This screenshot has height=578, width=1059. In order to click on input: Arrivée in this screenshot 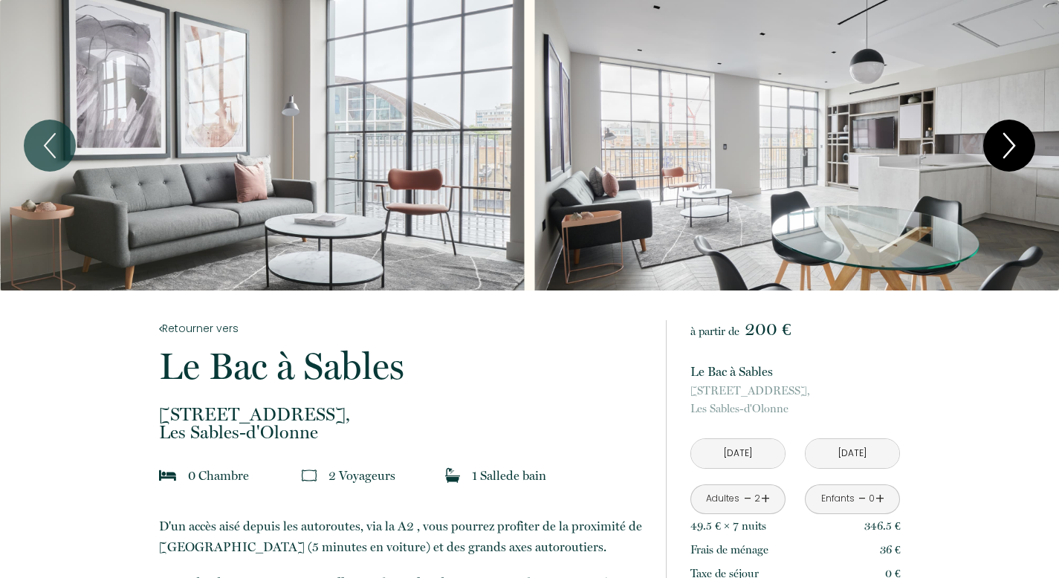, I will do `click(738, 453)`.